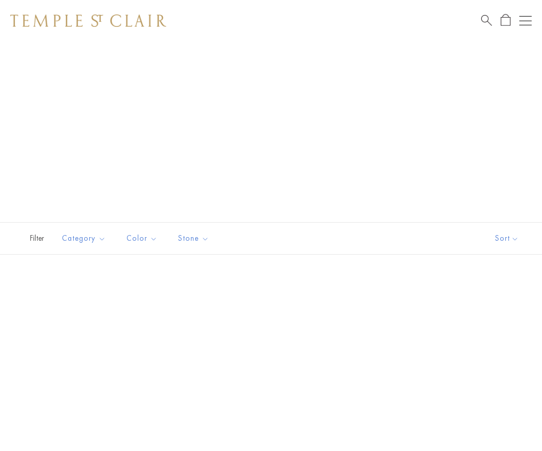 The image size is (542, 451). Describe the element at coordinates (526, 21) in the screenshot. I see `button: Open navigation` at that location.